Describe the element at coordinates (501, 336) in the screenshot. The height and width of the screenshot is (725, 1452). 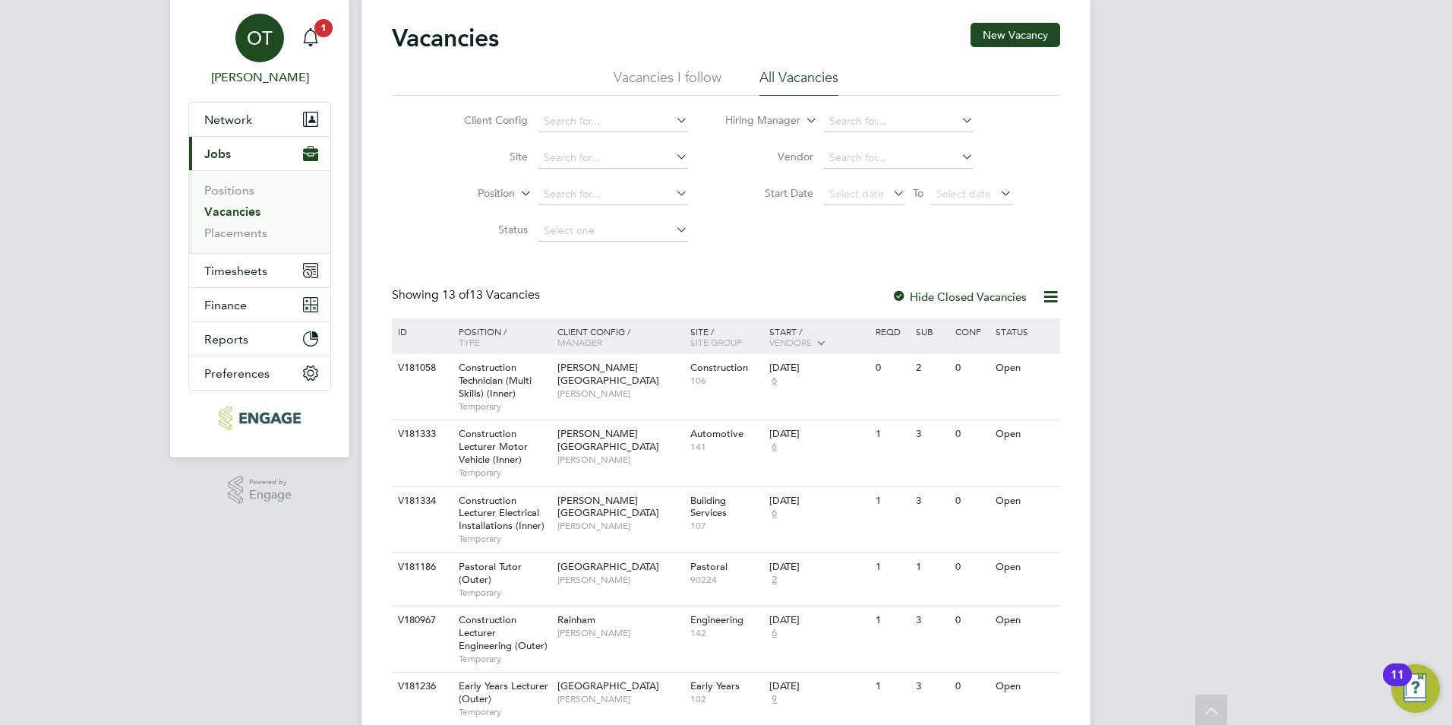
I see `div: Position /` at that location.